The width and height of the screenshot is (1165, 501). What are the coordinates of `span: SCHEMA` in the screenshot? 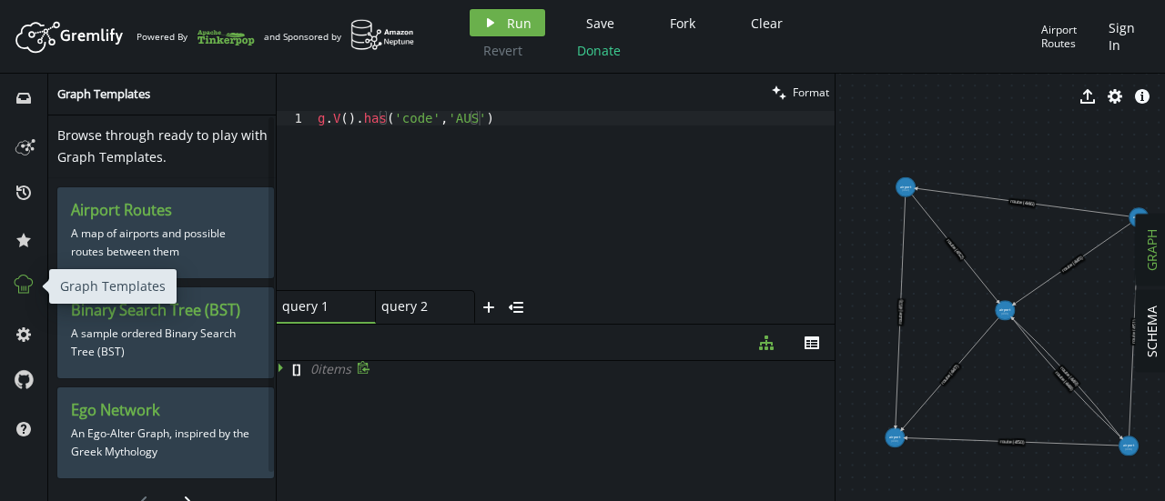 It's located at (1151, 331).